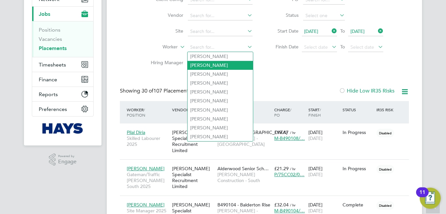 Image resolution: width=446 pixels, height=214 pixels. What do you see at coordinates (156, 91) in the screenshot?
I see `div: Showing` at bounding box center [156, 91].